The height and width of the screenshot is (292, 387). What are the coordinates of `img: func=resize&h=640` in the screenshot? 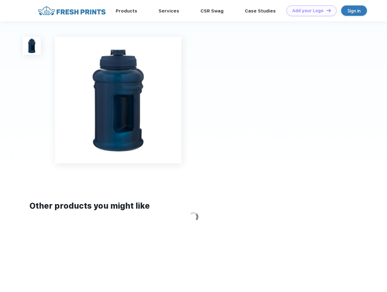 It's located at (118, 100).